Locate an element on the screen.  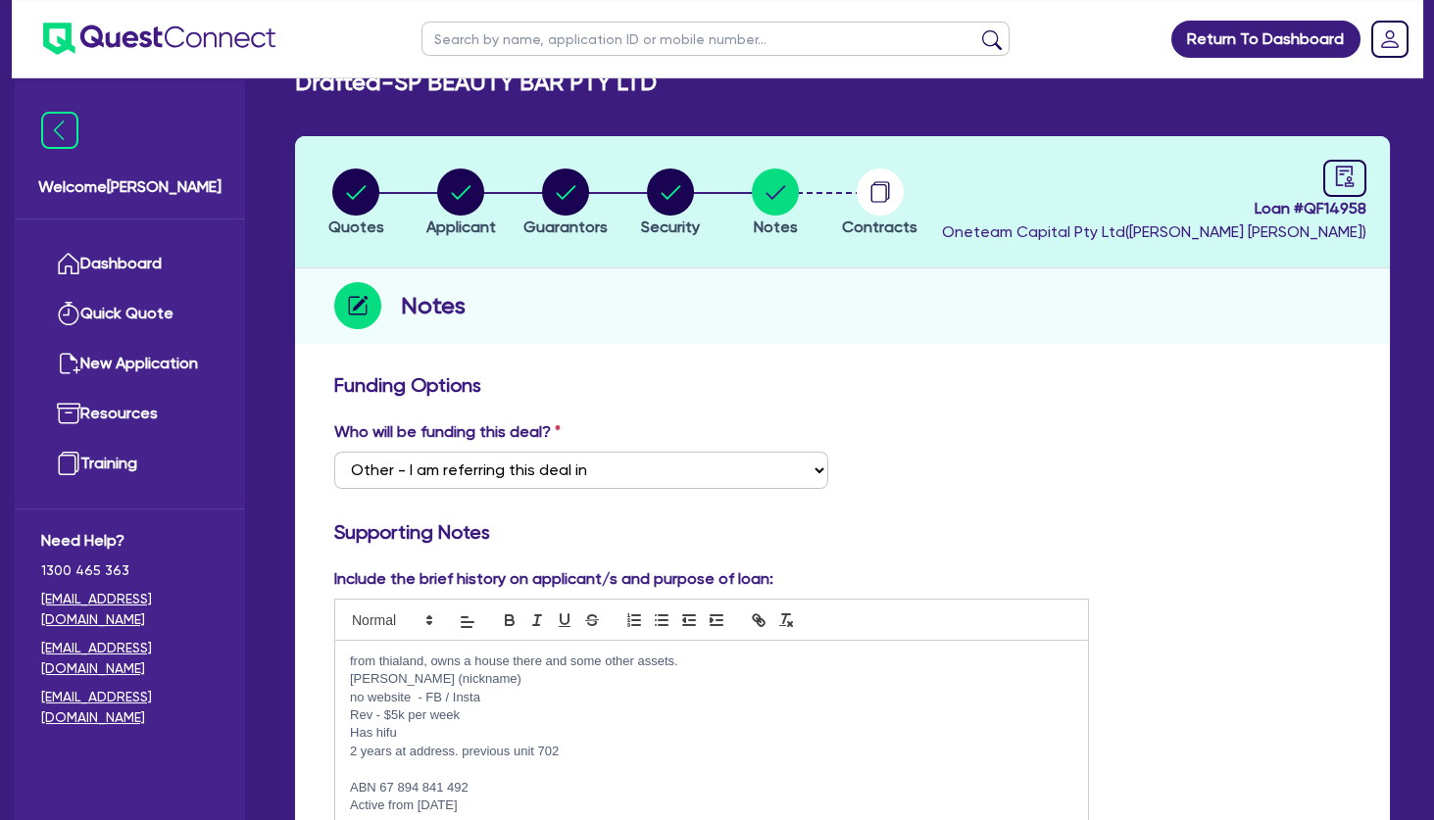
img: new-application is located at coordinates (69, 364).